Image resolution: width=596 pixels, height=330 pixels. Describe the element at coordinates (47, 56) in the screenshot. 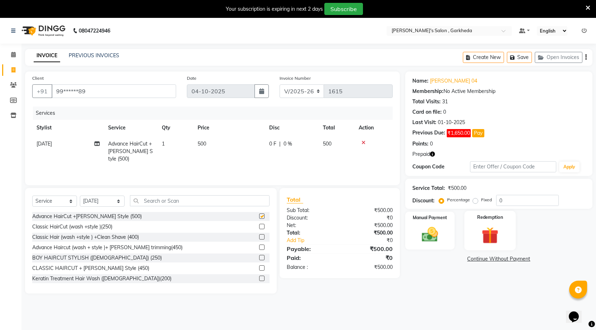

I see `a: INVOICE` at that location.